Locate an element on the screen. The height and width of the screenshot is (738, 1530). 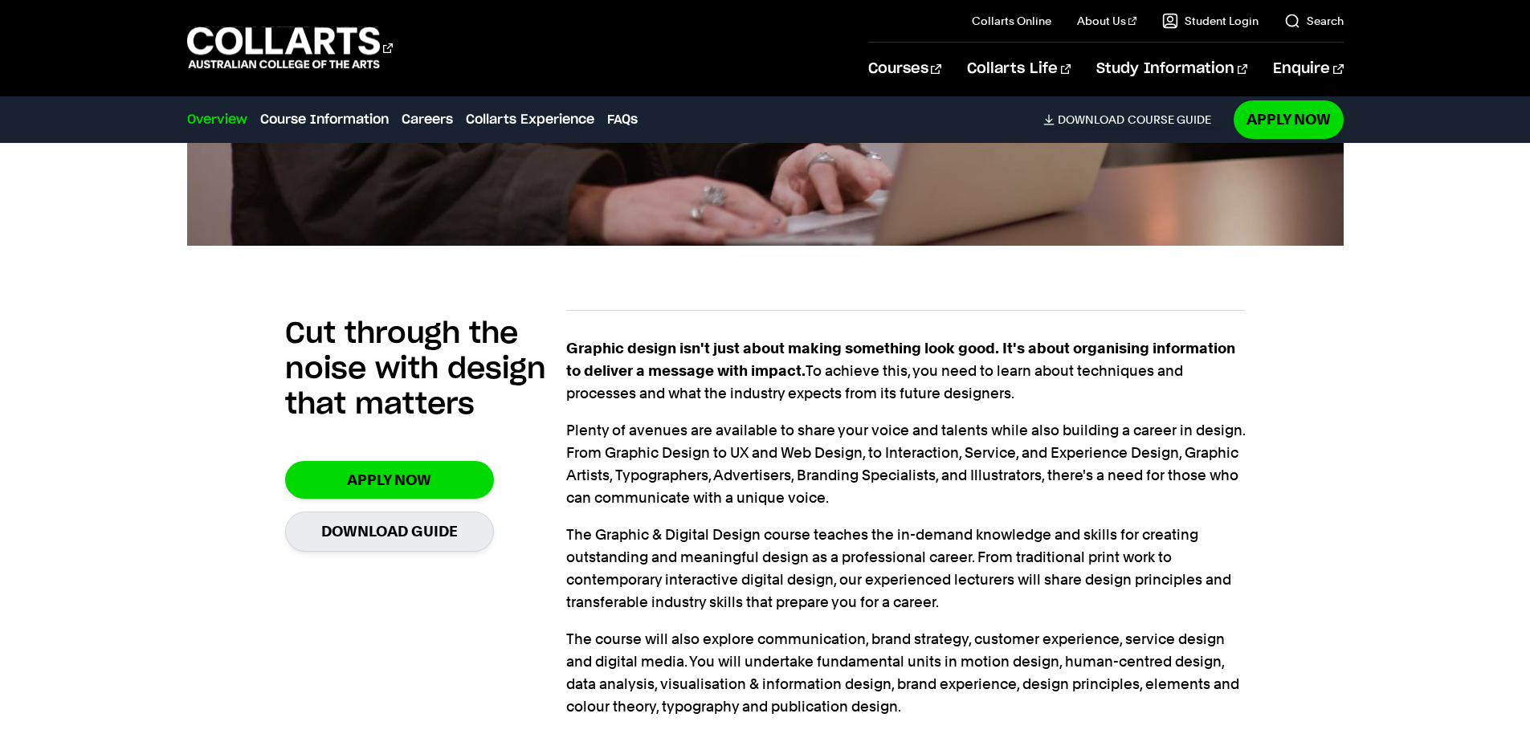
a: Study Information is located at coordinates (1172, 69).